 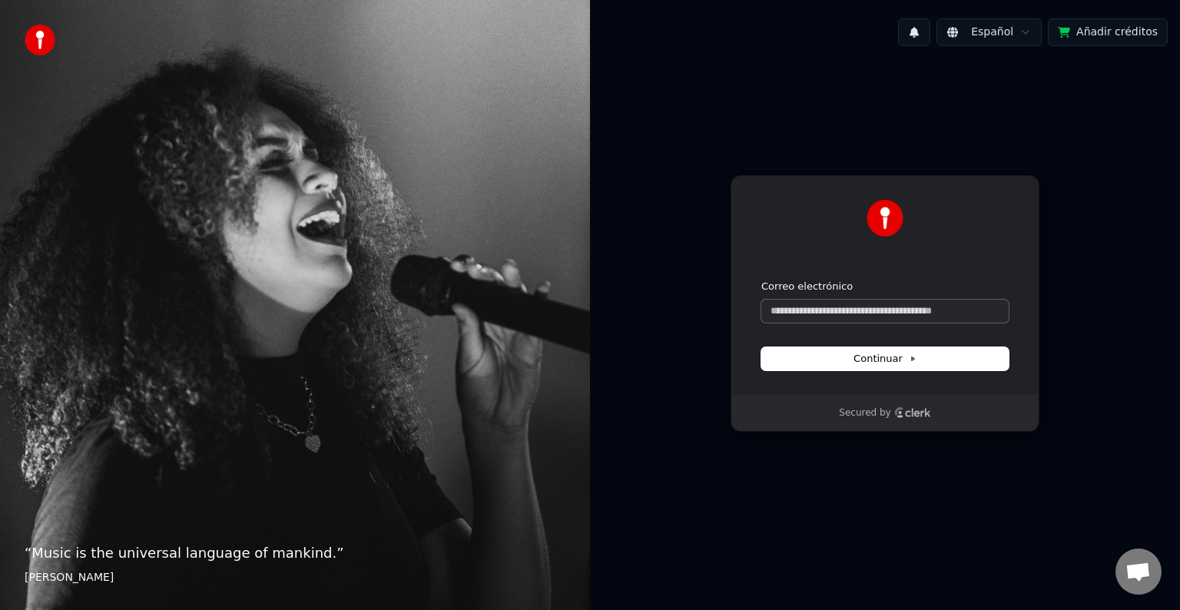 What do you see at coordinates (1108, 32) in the screenshot?
I see `button: Añadir créditos` at bounding box center [1108, 32].